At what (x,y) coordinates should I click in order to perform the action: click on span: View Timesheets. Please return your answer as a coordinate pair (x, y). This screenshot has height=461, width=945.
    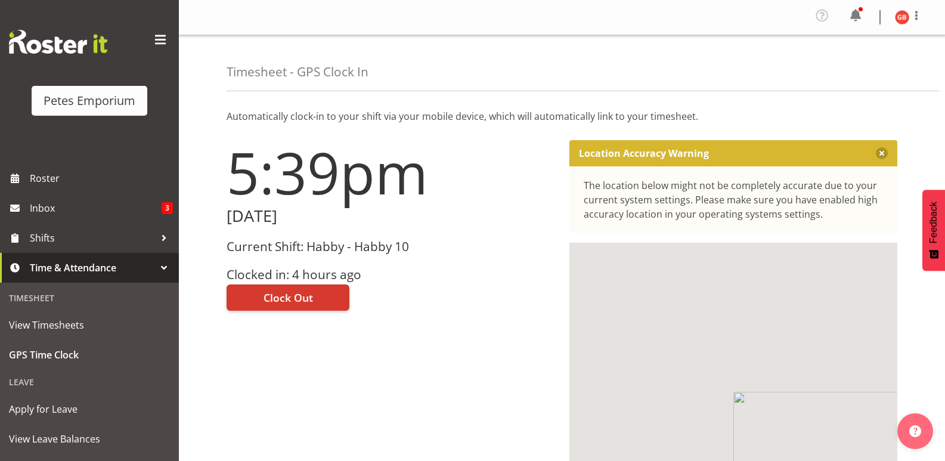
    Looking at the image, I should click on (89, 325).